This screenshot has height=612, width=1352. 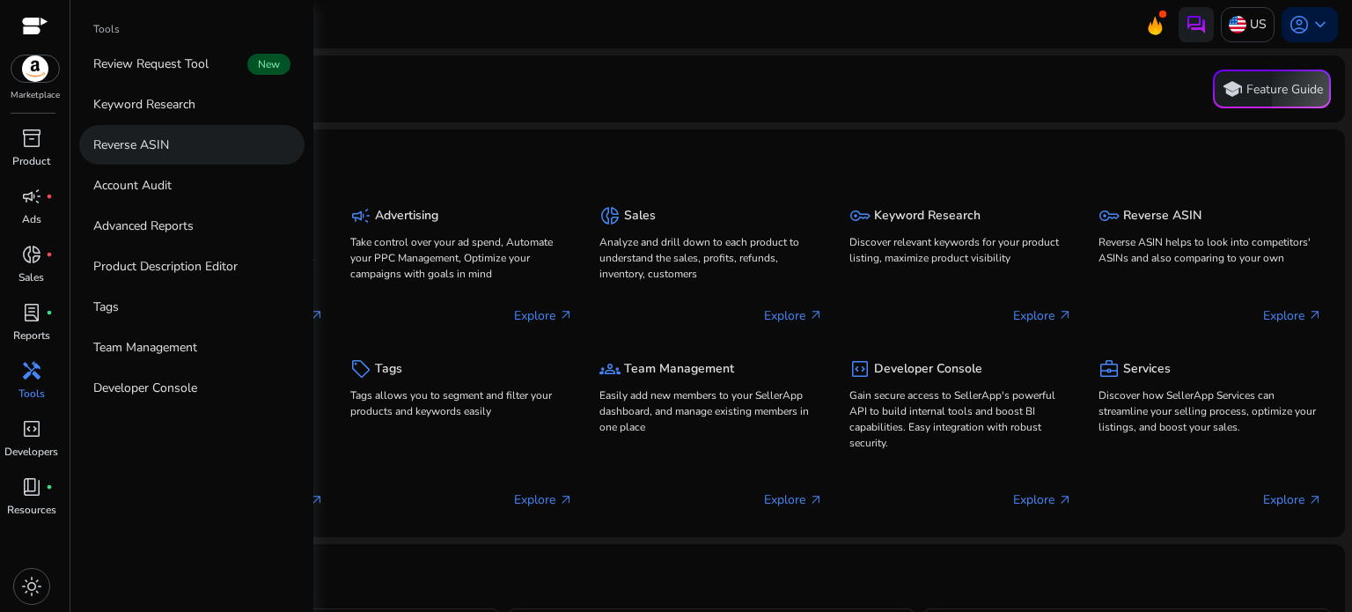 What do you see at coordinates (32, 313) in the screenshot?
I see `span: lab_profile` at bounding box center [32, 313].